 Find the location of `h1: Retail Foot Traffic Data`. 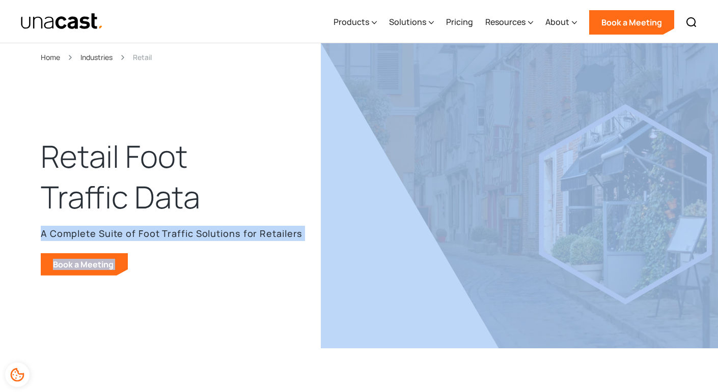

h1: Retail Foot Traffic Data is located at coordinates (130, 177).